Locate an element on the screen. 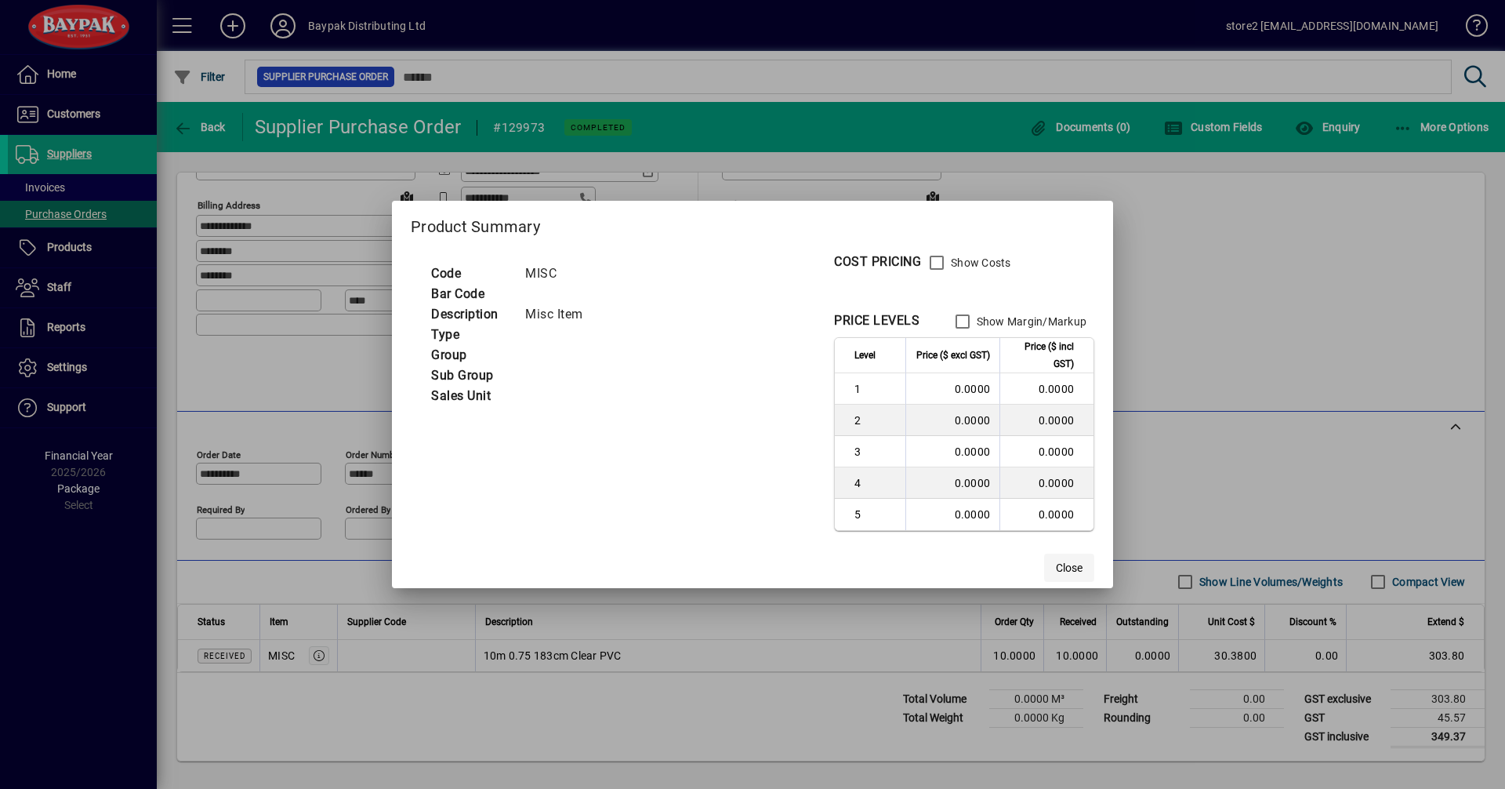 This screenshot has height=789, width=1505. span: 4 is located at coordinates (875, 483).